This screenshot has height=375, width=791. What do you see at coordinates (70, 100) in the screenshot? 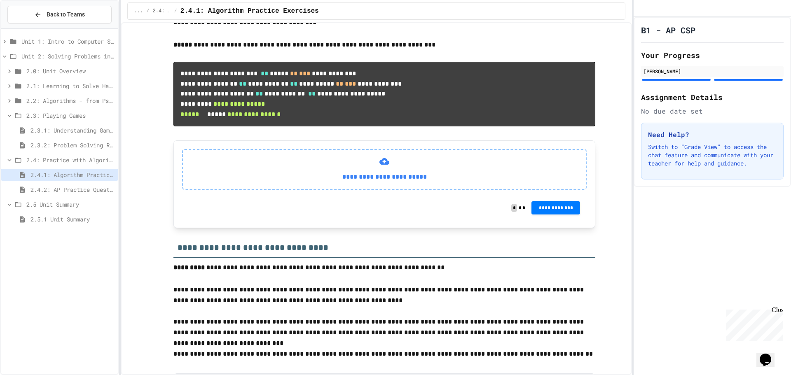
I see `span: 2.2: Algorithms - from Pseudocode to Flowcharts` at bounding box center [70, 100].